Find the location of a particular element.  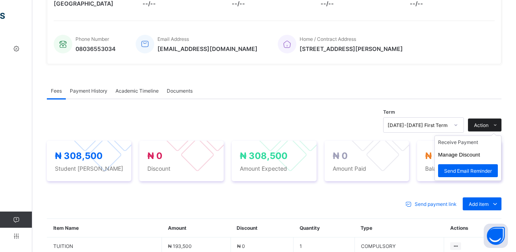

th: Actions is located at coordinates (473, 228).